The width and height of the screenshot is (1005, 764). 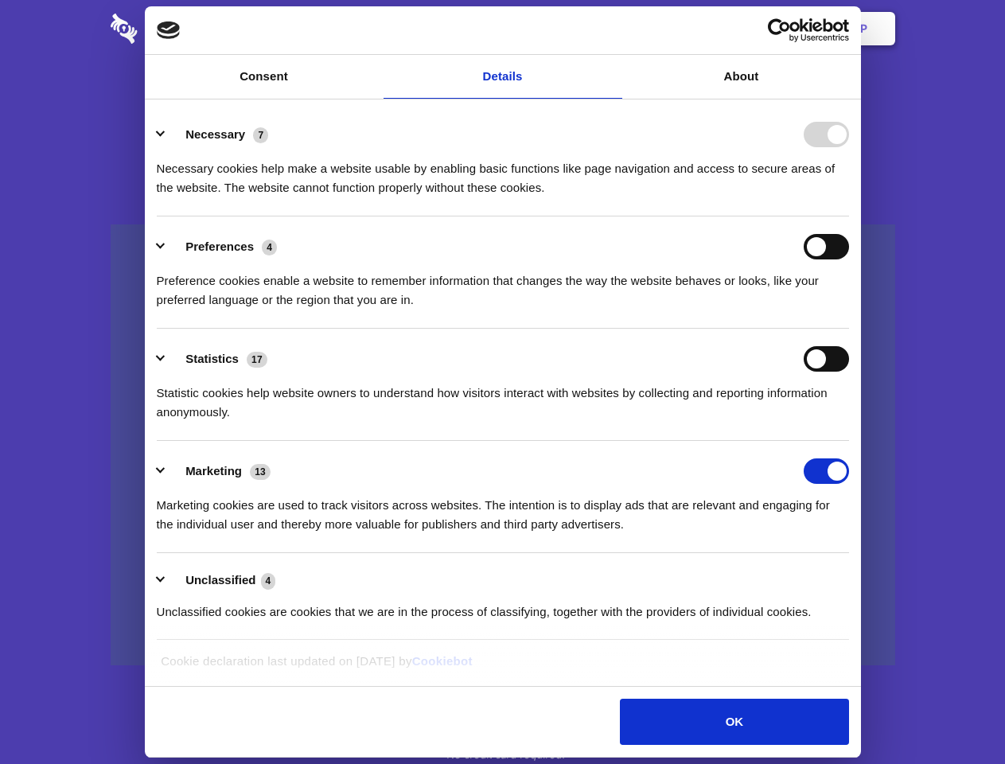 What do you see at coordinates (503, 445) in the screenshot?
I see `a: Wistia video thumbnail` at bounding box center [503, 445].